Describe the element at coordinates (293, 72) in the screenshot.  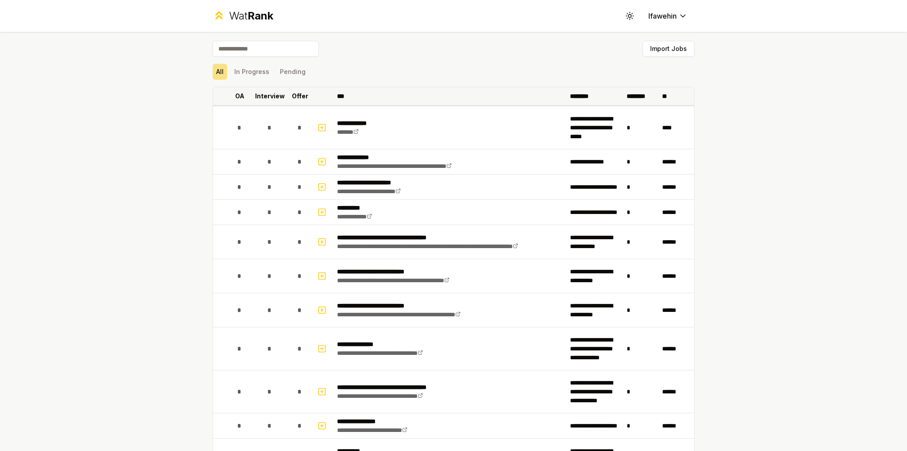
I see `button: Pending` at that location.